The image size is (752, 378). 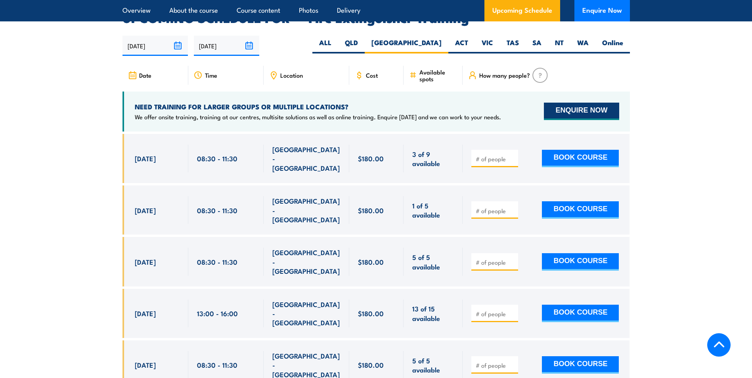 What do you see at coordinates (226, 46) in the screenshot?
I see `input: To date` at bounding box center [226, 46].